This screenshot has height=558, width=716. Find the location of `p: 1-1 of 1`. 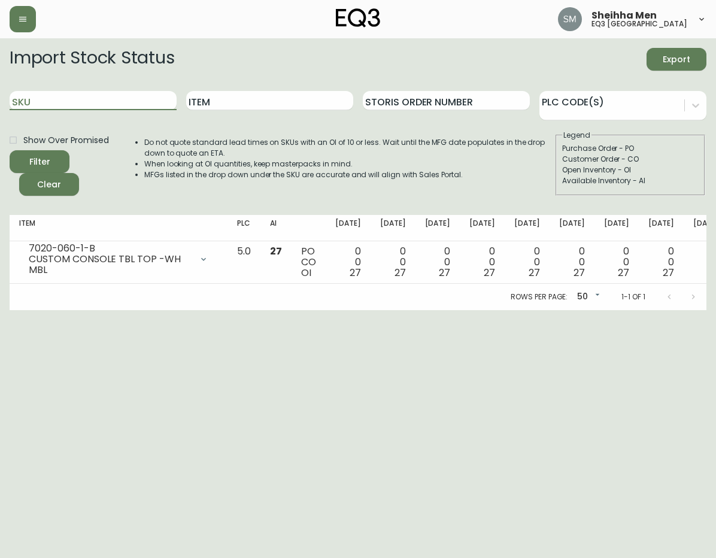

p: 1-1 of 1 is located at coordinates (633, 297).